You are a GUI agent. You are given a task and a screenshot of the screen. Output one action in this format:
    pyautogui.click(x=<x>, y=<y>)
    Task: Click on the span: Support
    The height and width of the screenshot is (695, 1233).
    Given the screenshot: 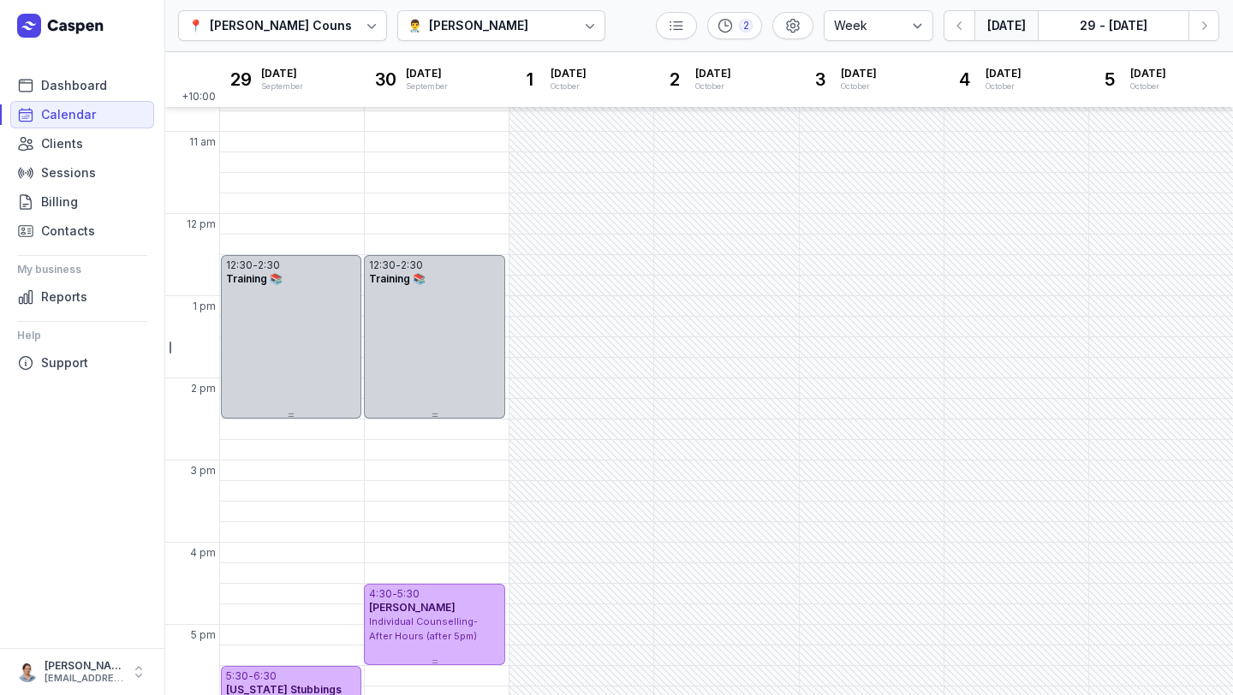 What is the action you would take?
    pyautogui.click(x=64, y=363)
    